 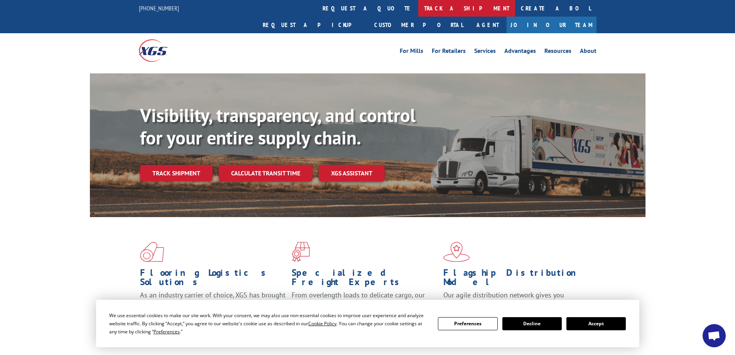 What do you see at coordinates (456, 252) in the screenshot?
I see `img: xgs-icon-flagship-distribution-model-red` at bounding box center [456, 252].